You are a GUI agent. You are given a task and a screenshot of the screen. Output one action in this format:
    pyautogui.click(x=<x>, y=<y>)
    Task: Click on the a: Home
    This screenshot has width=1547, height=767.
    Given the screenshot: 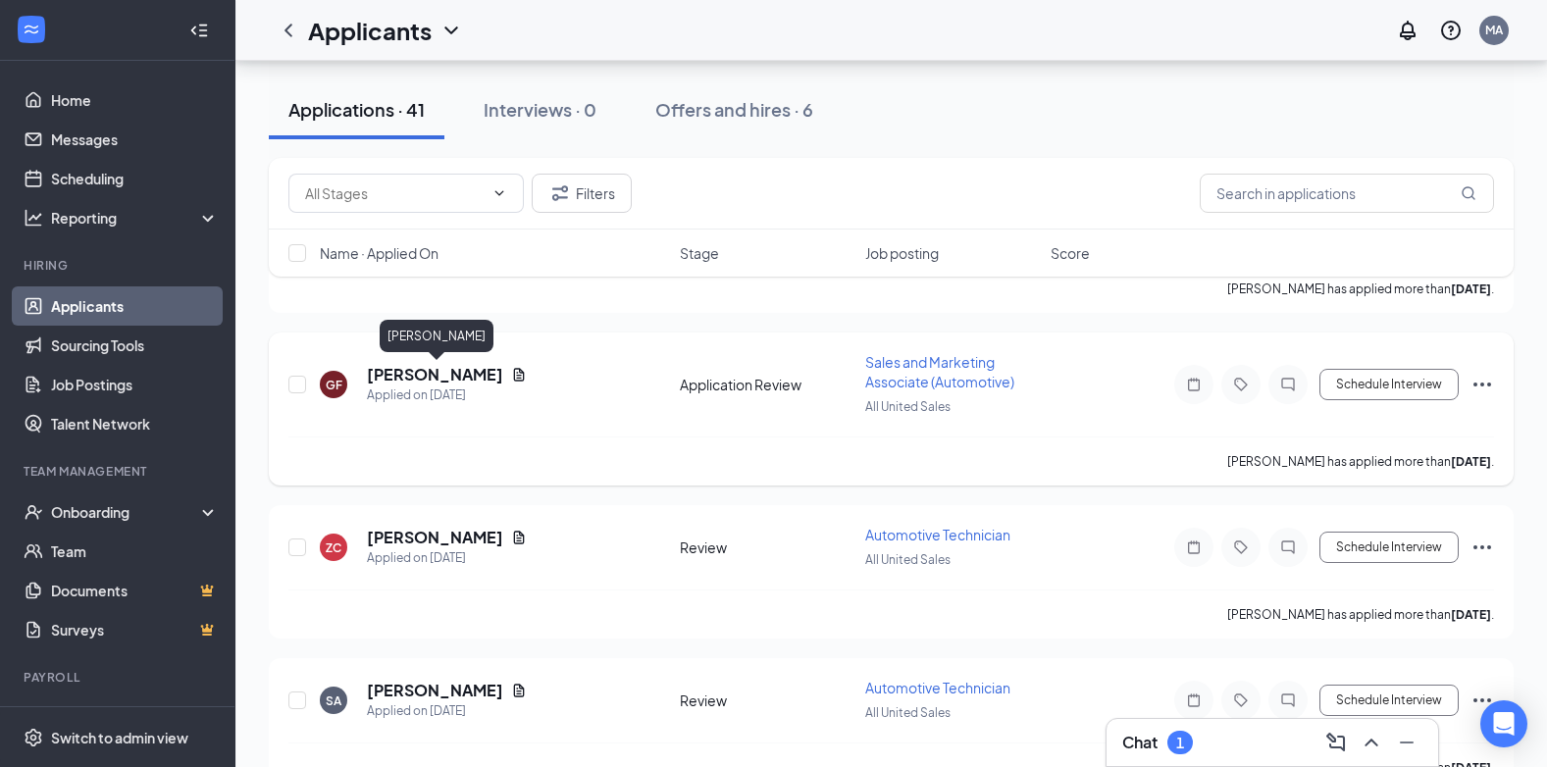 What is the action you would take?
    pyautogui.click(x=134, y=100)
    